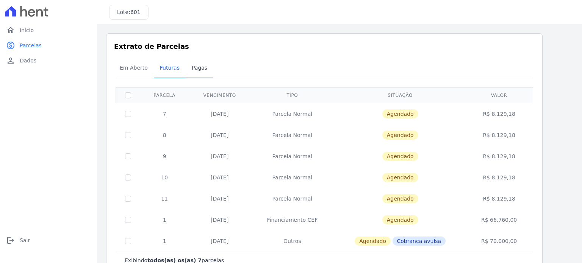 Image resolution: width=582 pixels, height=263 pixels. I want to click on span: Em Aberto, so click(134, 68).